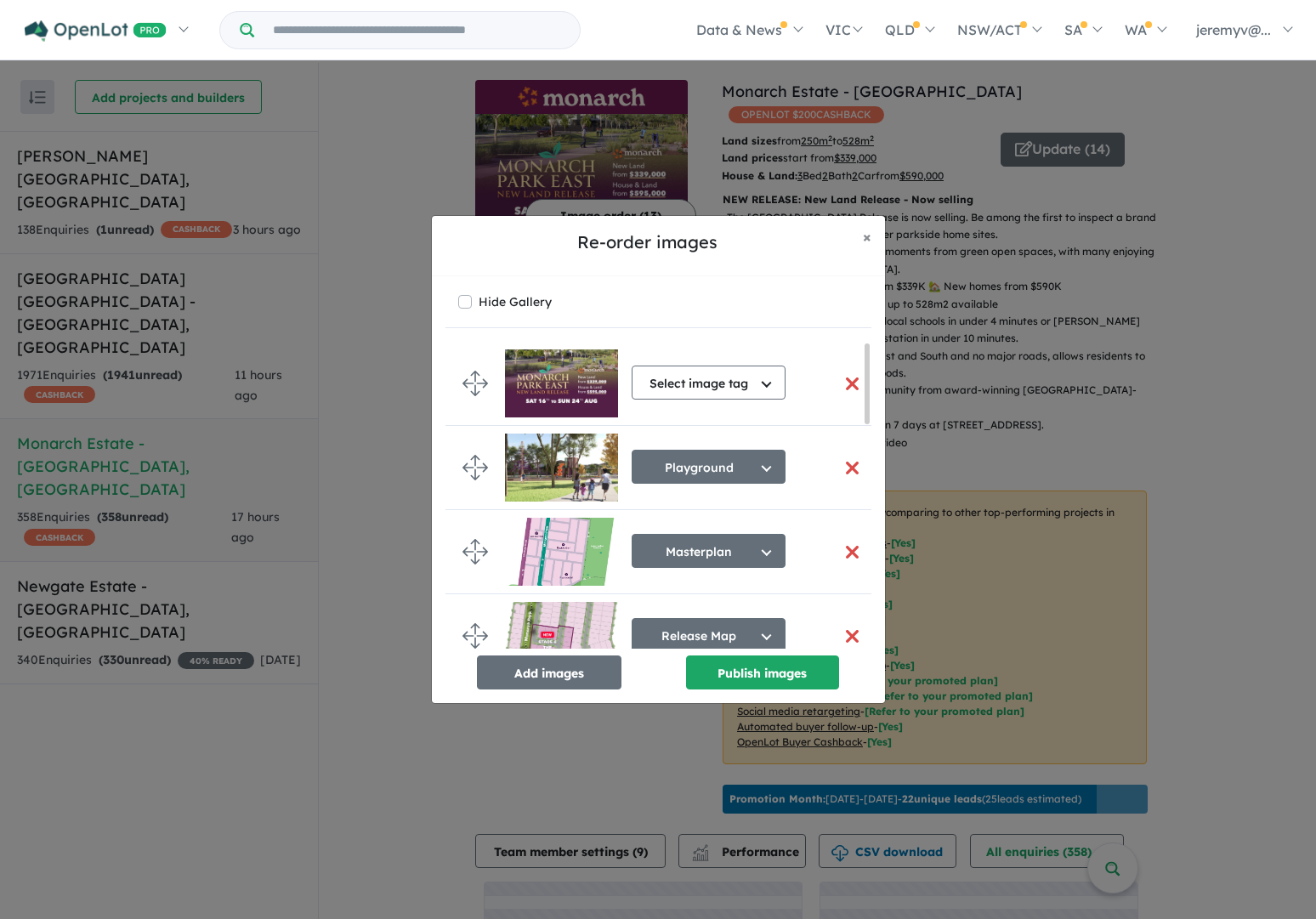 The image size is (1316, 919). What do you see at coordinates (561, 552) in the screenshot?
I see `img: Monarch%20Estate%20-%20Deanside___1749096584.jpg` at bounding box center [561, 552].